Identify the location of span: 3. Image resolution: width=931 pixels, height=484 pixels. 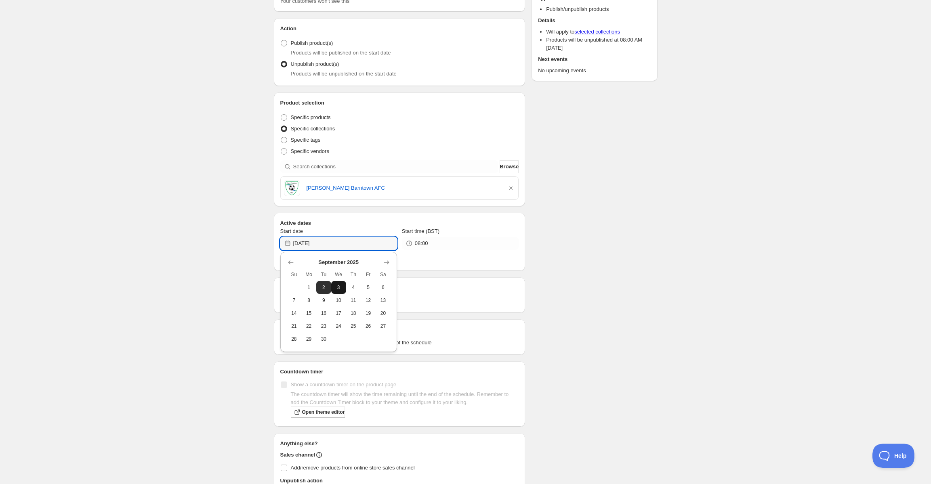
(338, 288).